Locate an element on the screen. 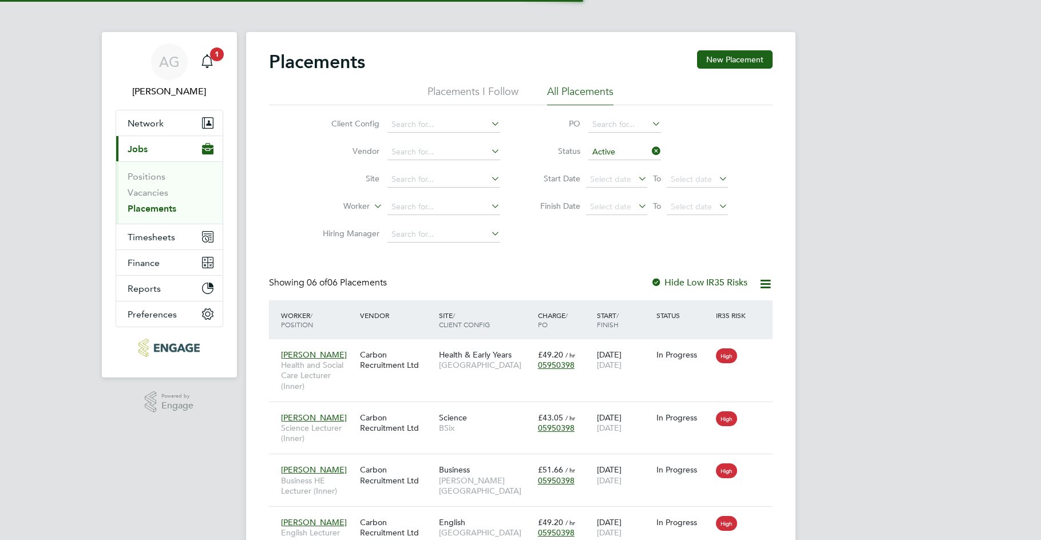  label: Site is located at coordinates (346, 179).